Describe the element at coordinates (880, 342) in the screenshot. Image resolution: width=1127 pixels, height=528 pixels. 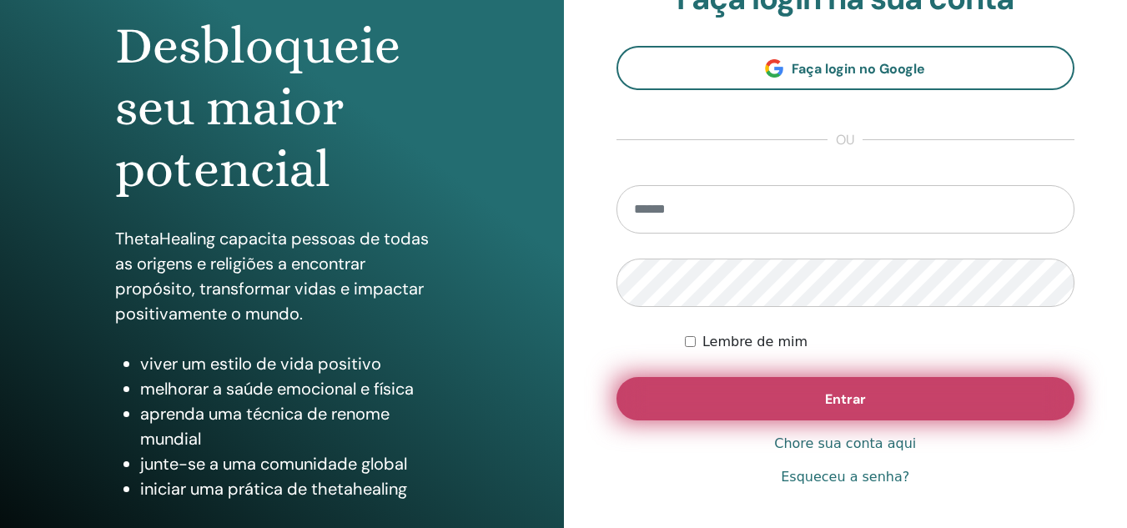
I see `div: Mantenha-me autenticado indefinidamente ou até que eu faça logout manualmente` at that location.